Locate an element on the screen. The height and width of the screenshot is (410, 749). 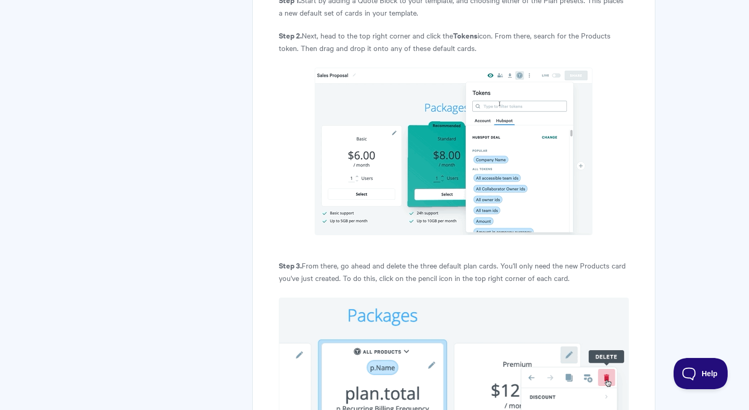
p: From there, go ahead and delete the three default plan cards. You'll only need the new Products c... is located at coordinates (453, 271).